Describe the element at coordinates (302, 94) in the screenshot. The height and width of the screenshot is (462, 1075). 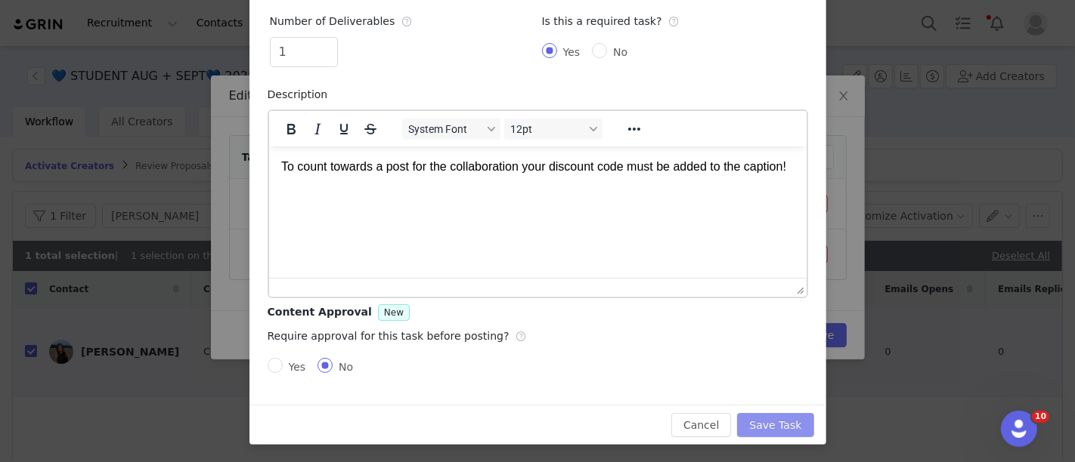
I see `label: Description` at that location.